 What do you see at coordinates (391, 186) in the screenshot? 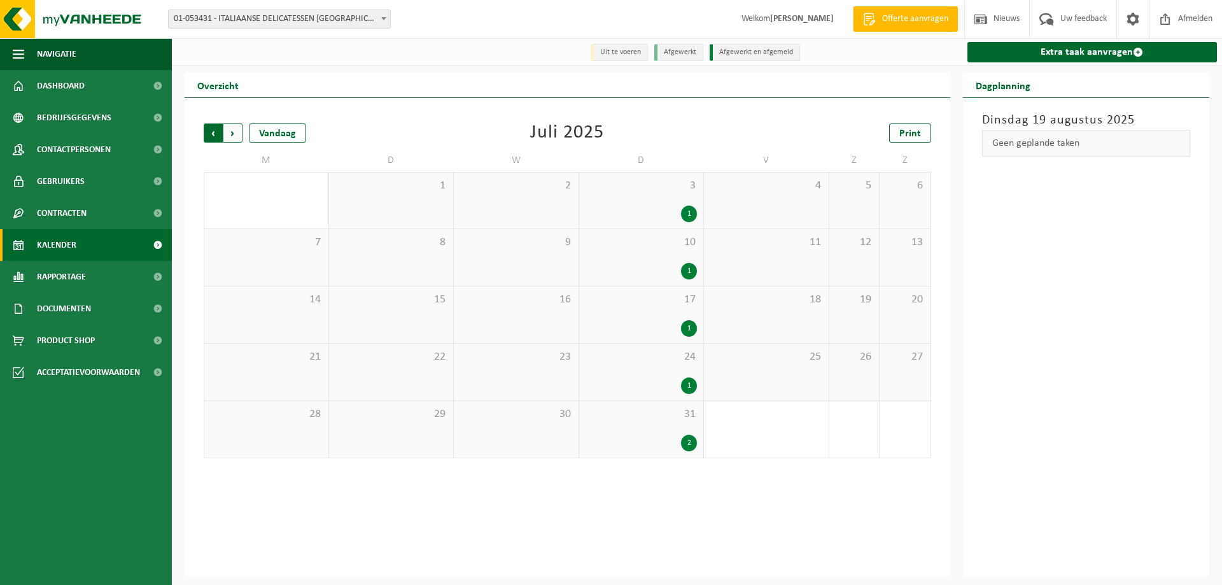
I see `span: 1` at bounding box center [391, 186].